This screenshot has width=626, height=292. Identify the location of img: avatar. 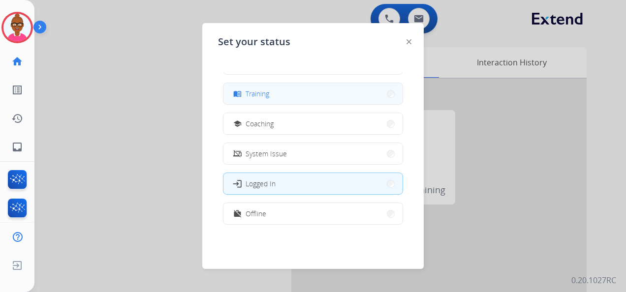
(17, 28).